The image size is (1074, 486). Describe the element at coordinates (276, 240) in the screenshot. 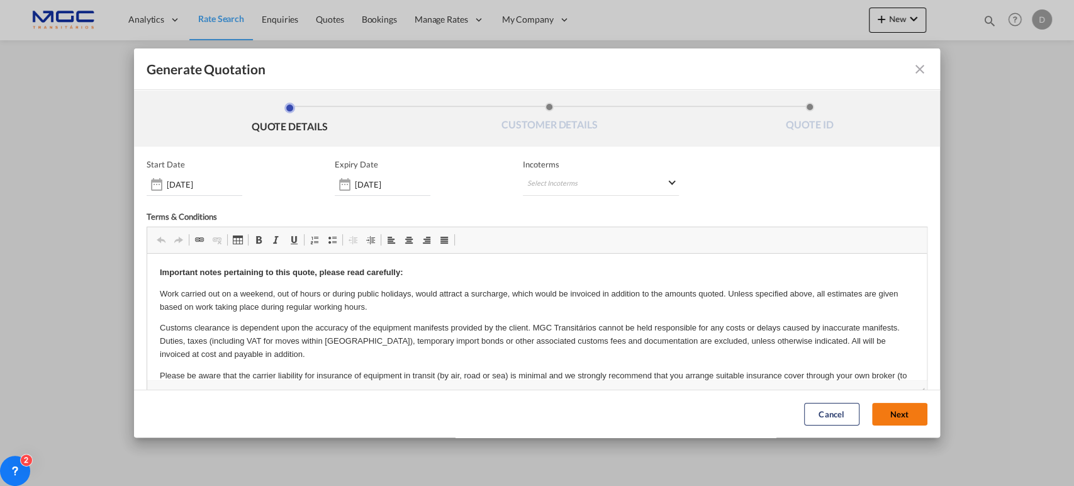

I see `a: Itálico (Ctrl+I)` at that location.